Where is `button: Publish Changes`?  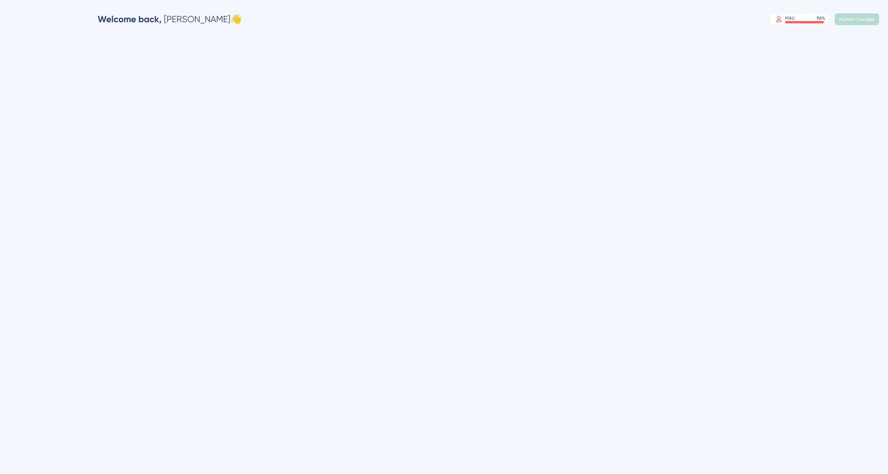 button: Publish Changes is located at coordinates (857, 19).